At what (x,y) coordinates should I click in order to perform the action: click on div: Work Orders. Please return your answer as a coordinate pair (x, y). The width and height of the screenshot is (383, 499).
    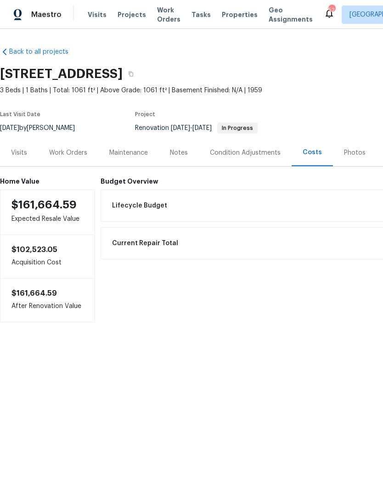
    Looking at the image, I should click on (68, 153).